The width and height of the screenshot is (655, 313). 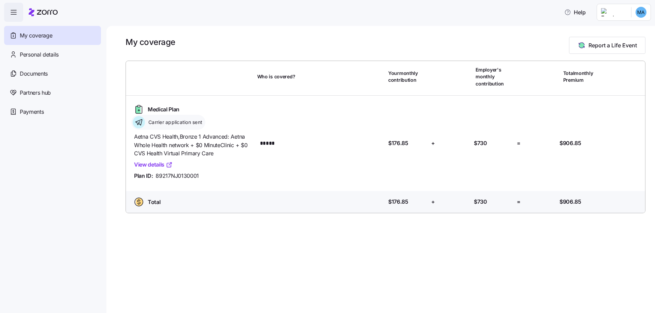 I want to click on span: My coverage, so click(x=36, y=35).